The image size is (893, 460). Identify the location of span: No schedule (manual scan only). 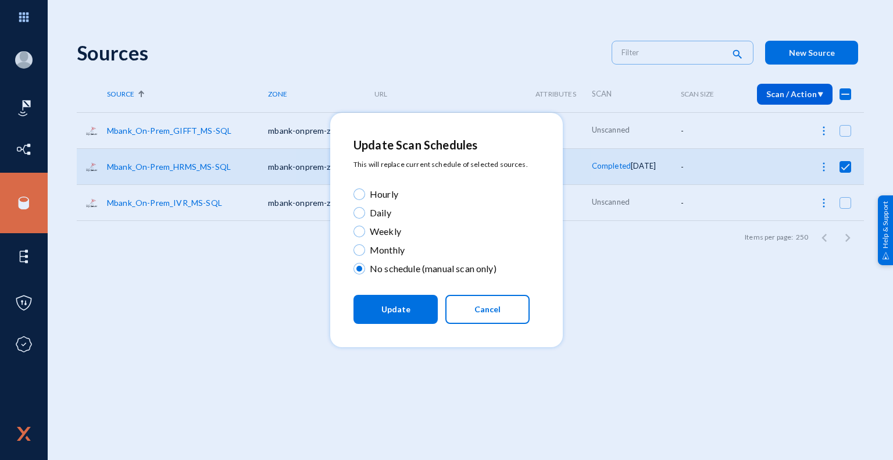
(431, 269).